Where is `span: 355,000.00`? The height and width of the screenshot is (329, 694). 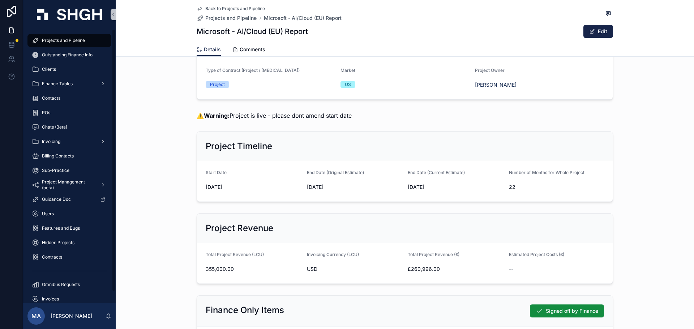
span: 355,000.00 is located at coordinates (254, 269).